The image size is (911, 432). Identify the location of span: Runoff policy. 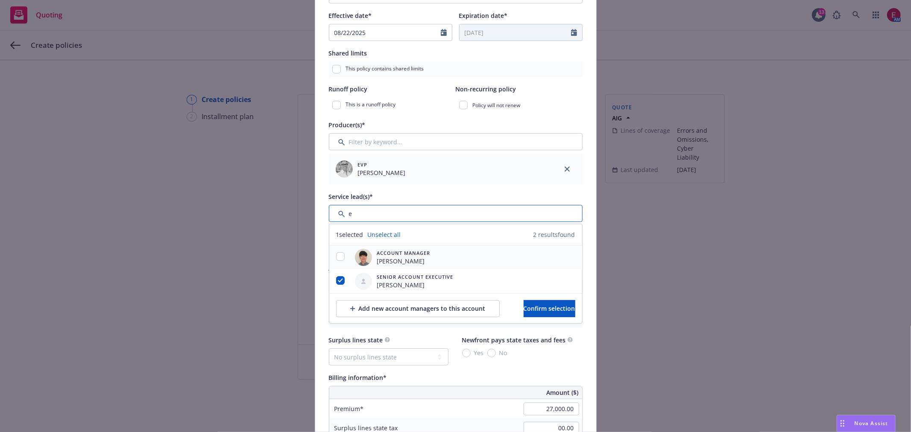
(348, 89).